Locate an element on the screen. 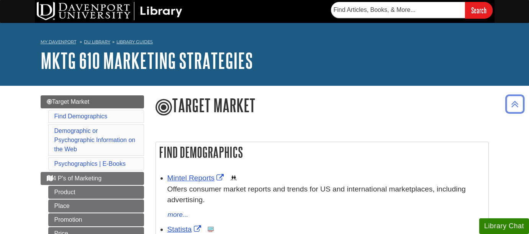  a: Find Demographics is located at coordinates (81, 116).